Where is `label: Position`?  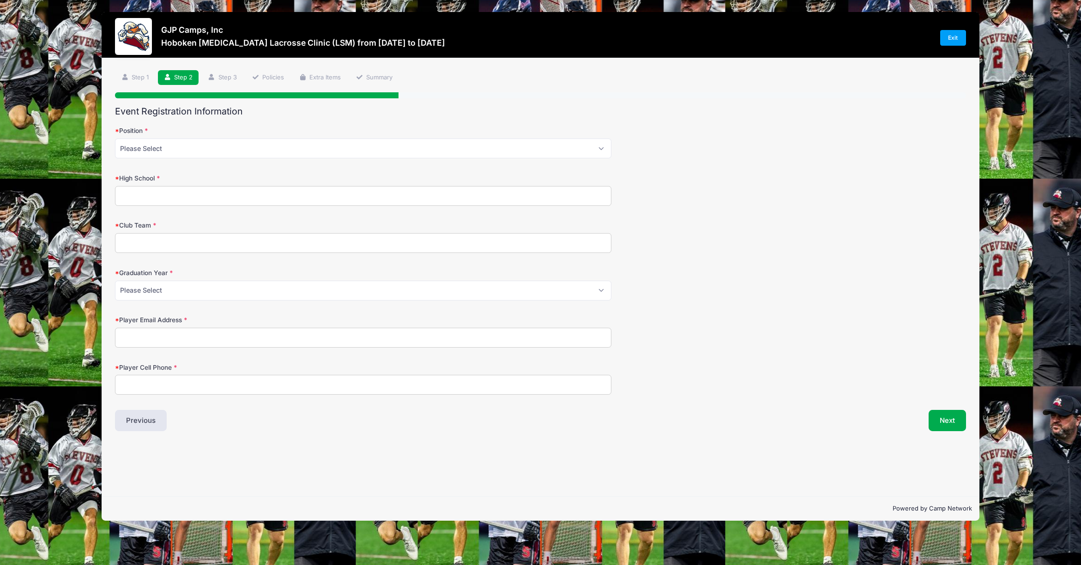 label: Position is located at coordinates (257, 131).